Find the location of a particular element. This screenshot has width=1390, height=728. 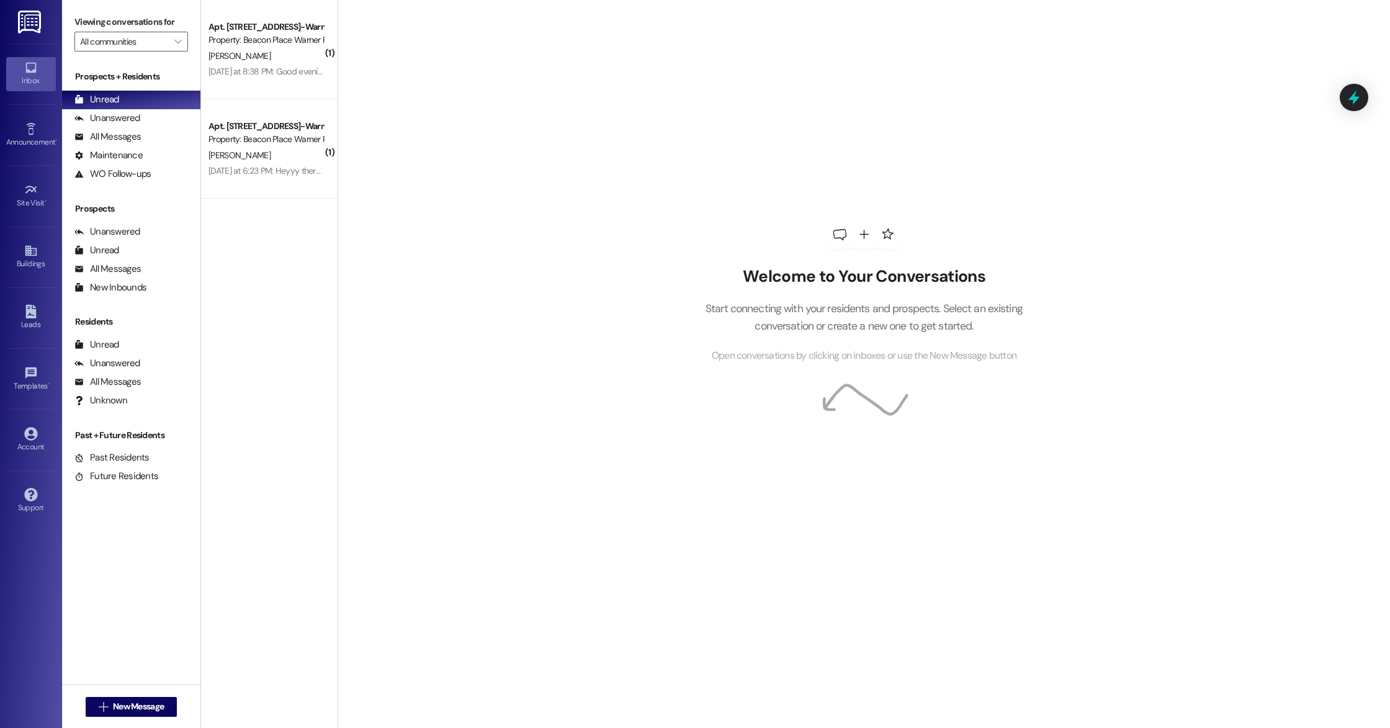

input: All communities is located at coordinates (124, 42).